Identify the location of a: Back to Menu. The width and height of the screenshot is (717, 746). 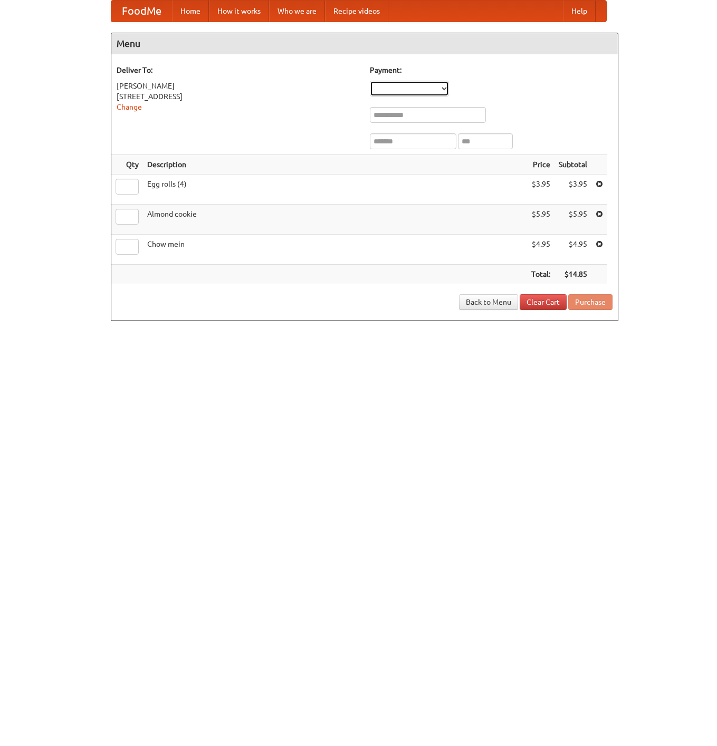
(488, 302).